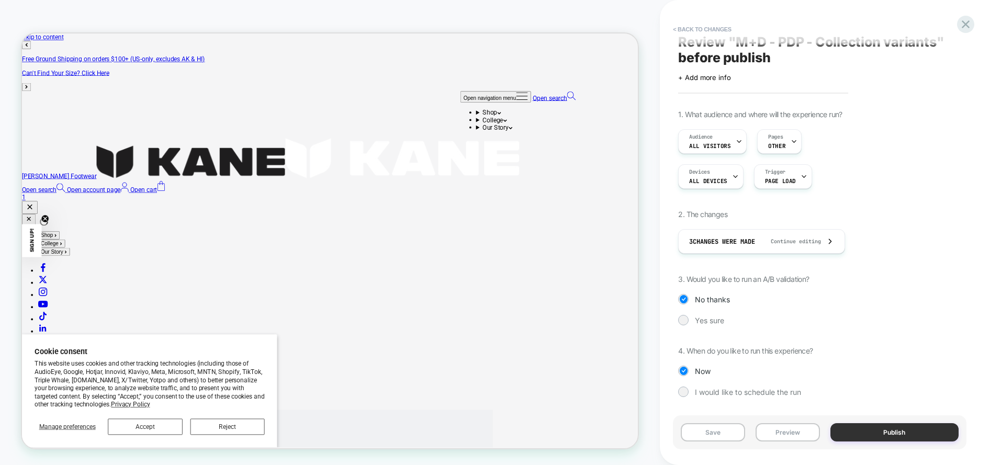  Describe the element at coordinates (672, 125) in the screenshot. I see `summary: Our Story` at that location.